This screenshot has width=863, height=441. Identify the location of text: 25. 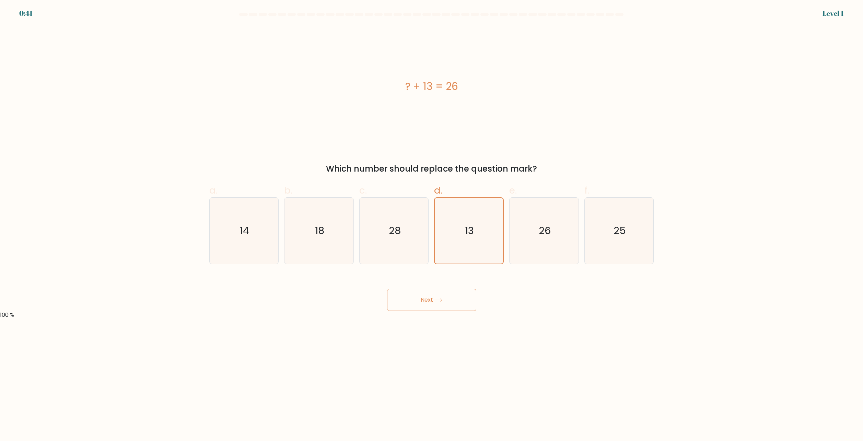
(620, 231).